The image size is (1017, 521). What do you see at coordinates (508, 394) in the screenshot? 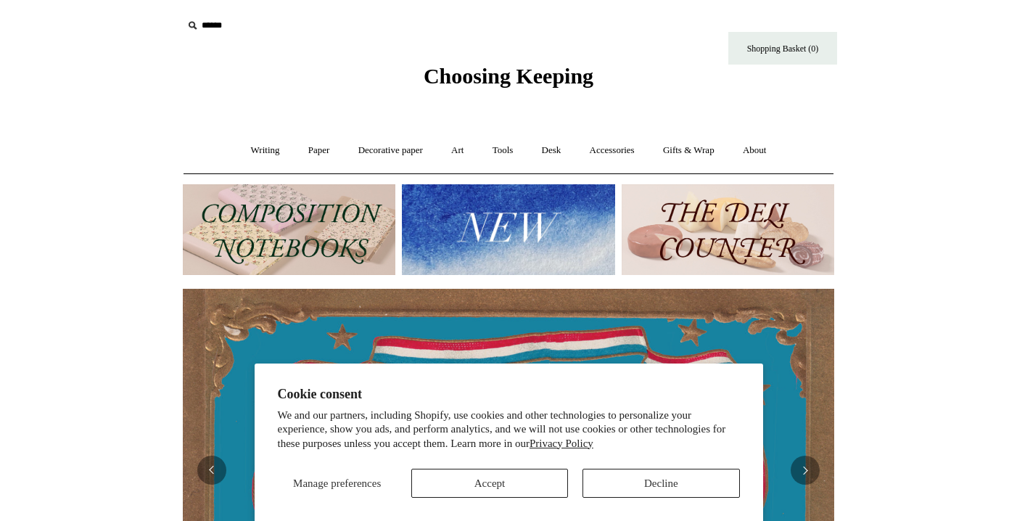
I see `h2: Cookie consent` at bounding box center [508, 394].